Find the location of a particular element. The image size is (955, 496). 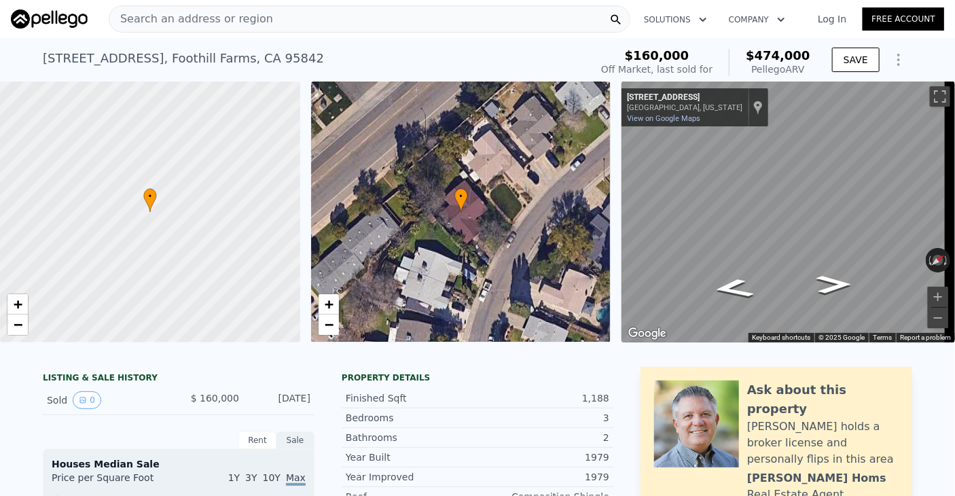

div: Finished Sqft is located at coordinates (412, 398).